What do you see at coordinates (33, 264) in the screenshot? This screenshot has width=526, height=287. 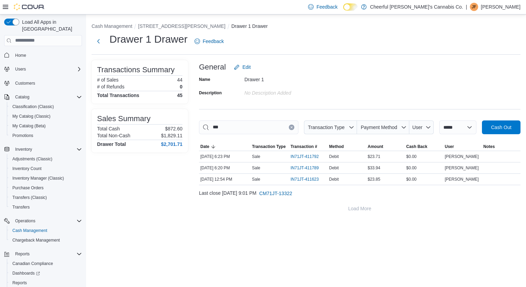 I see `span: Canadian Compliance` at bounding box center [33, 264].